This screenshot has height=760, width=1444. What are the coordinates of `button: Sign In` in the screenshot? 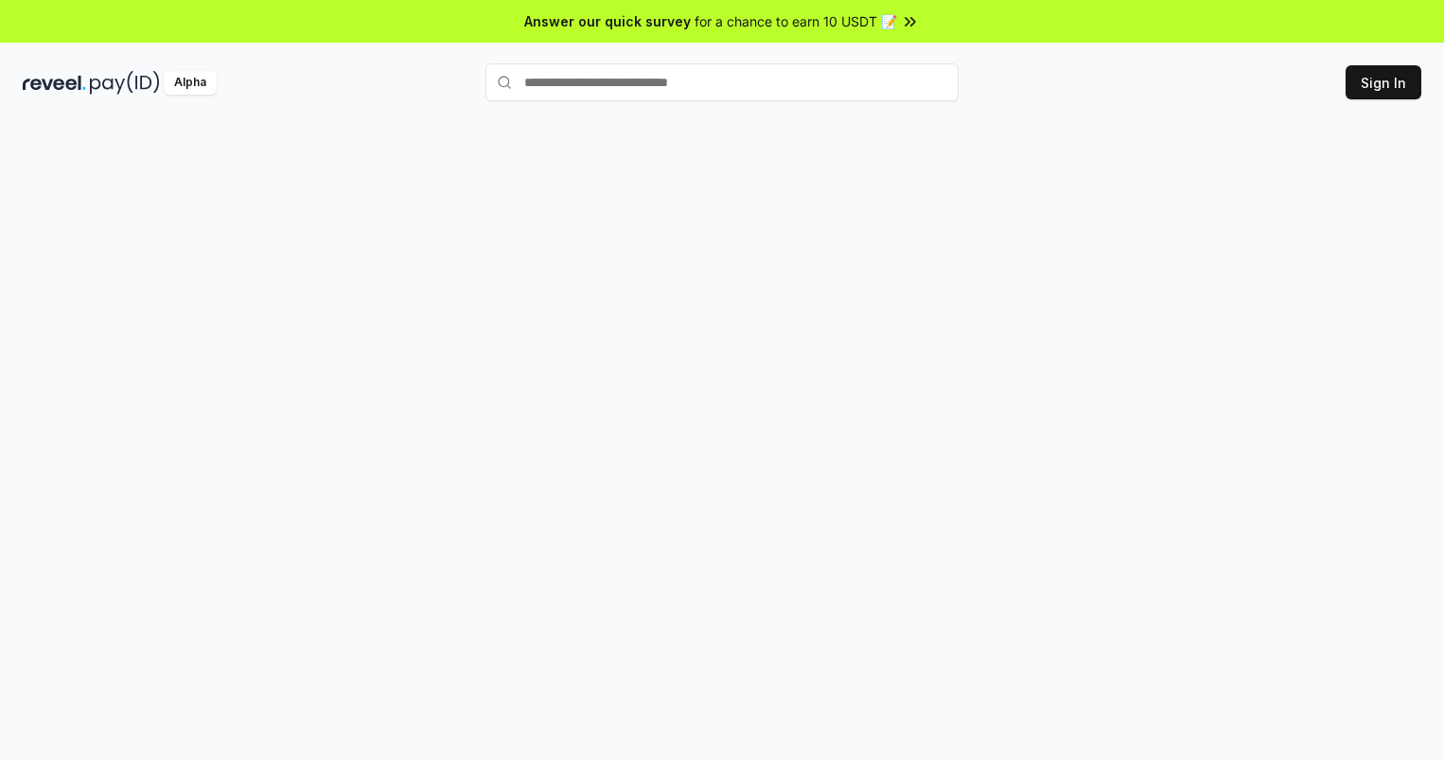 It's located at (1383, 82).